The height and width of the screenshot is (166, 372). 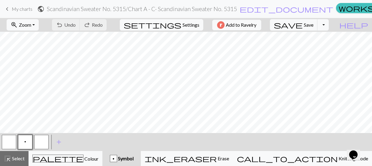 I want to click on button: p Symbol, so click(x=122, y=159).